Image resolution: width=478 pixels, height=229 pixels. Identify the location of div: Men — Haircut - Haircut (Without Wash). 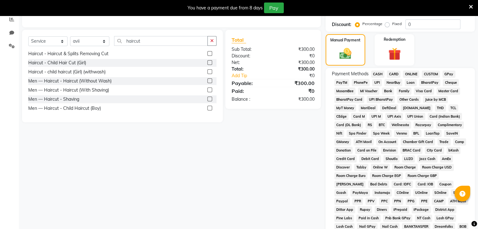
(70, 81).